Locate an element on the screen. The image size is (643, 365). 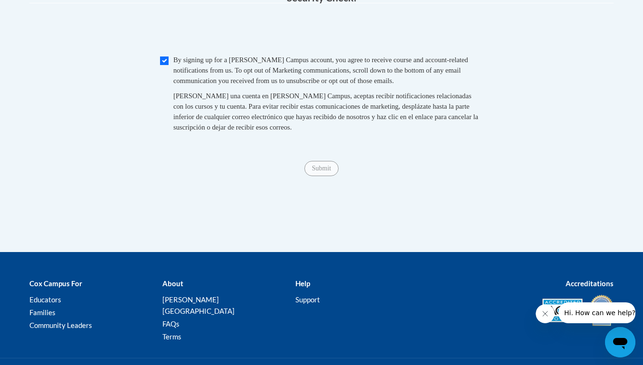
b: Help is located at coordinates (303, 284).